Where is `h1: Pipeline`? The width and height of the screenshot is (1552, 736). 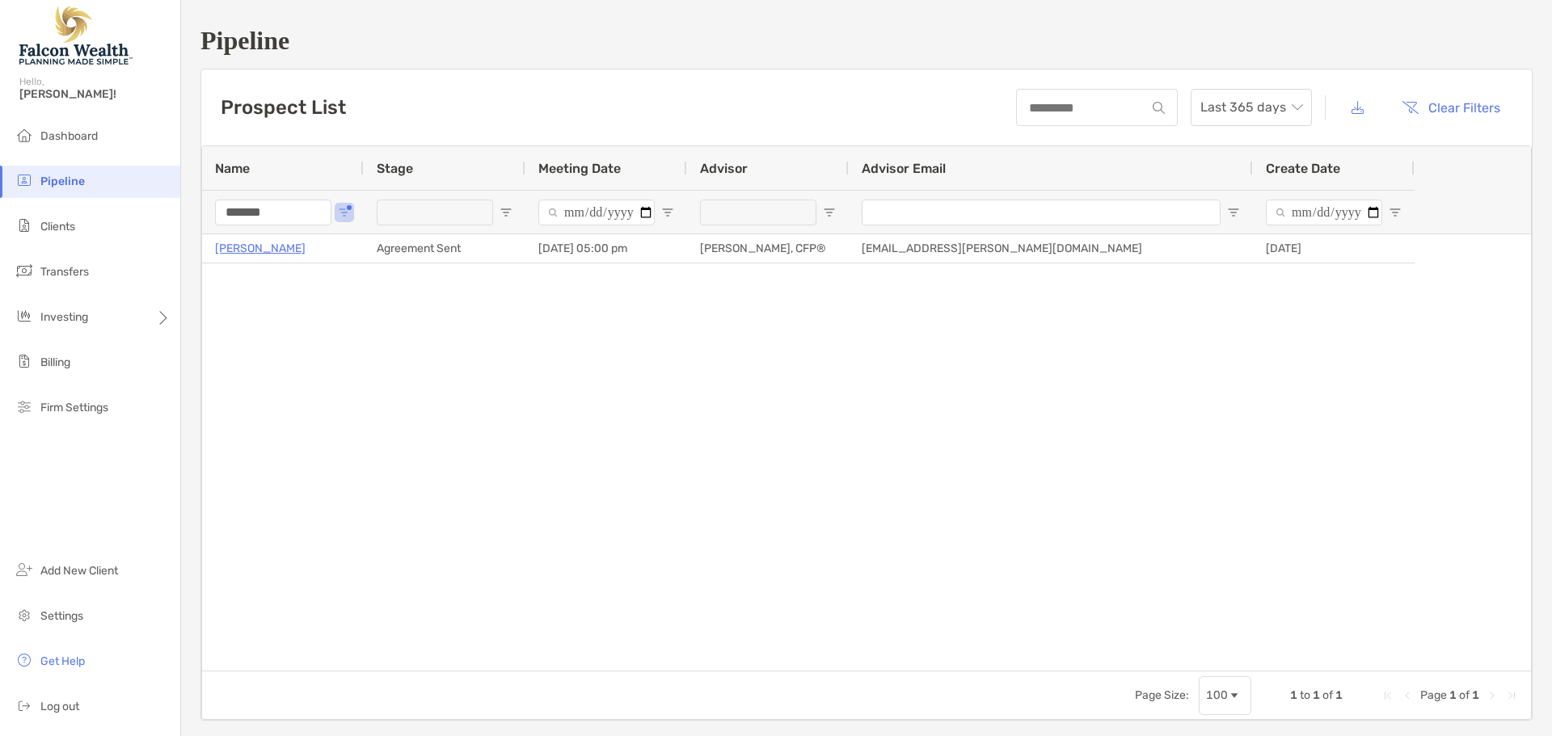 h1: Pipeline is located at coordinates (866, 40).